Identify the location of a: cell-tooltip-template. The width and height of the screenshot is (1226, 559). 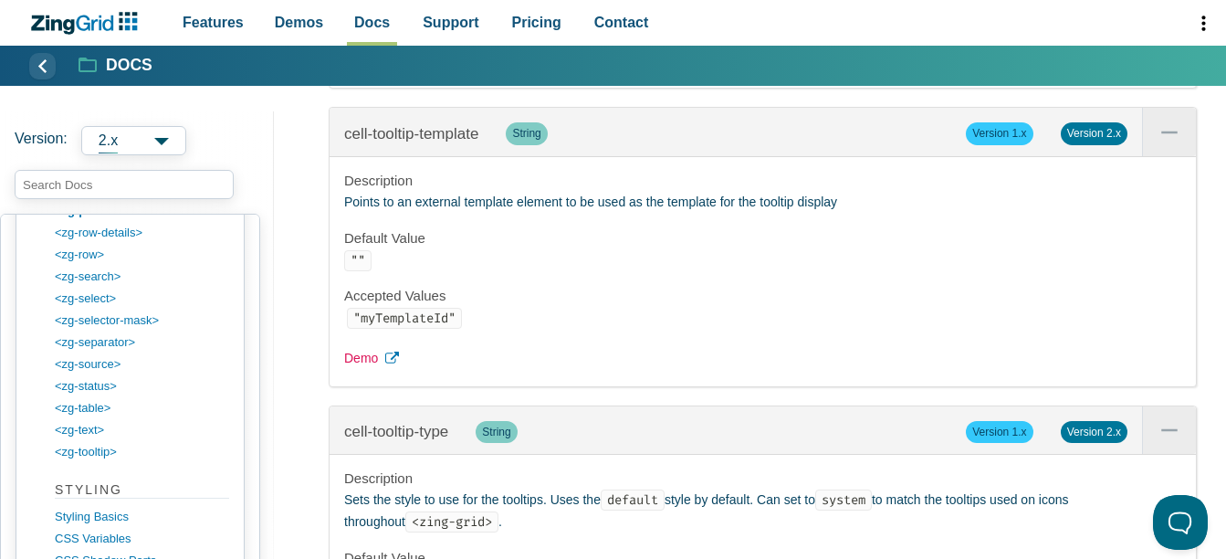
(411, 133).